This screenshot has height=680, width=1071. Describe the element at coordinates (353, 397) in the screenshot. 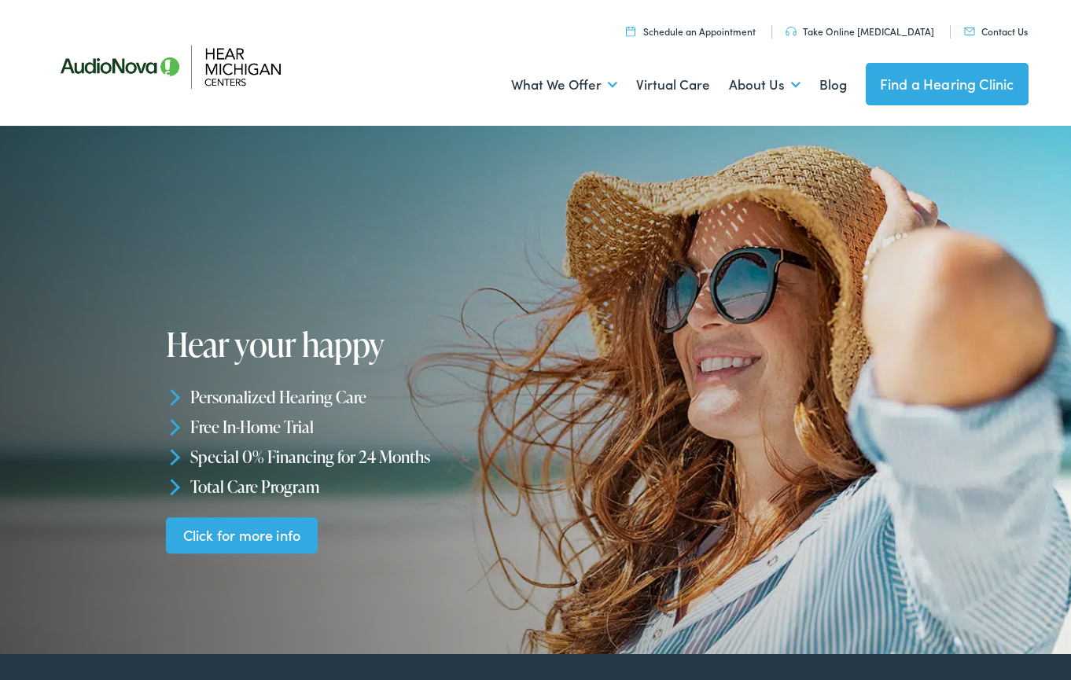

I see `li: Personalized Hearing Care` at that location.